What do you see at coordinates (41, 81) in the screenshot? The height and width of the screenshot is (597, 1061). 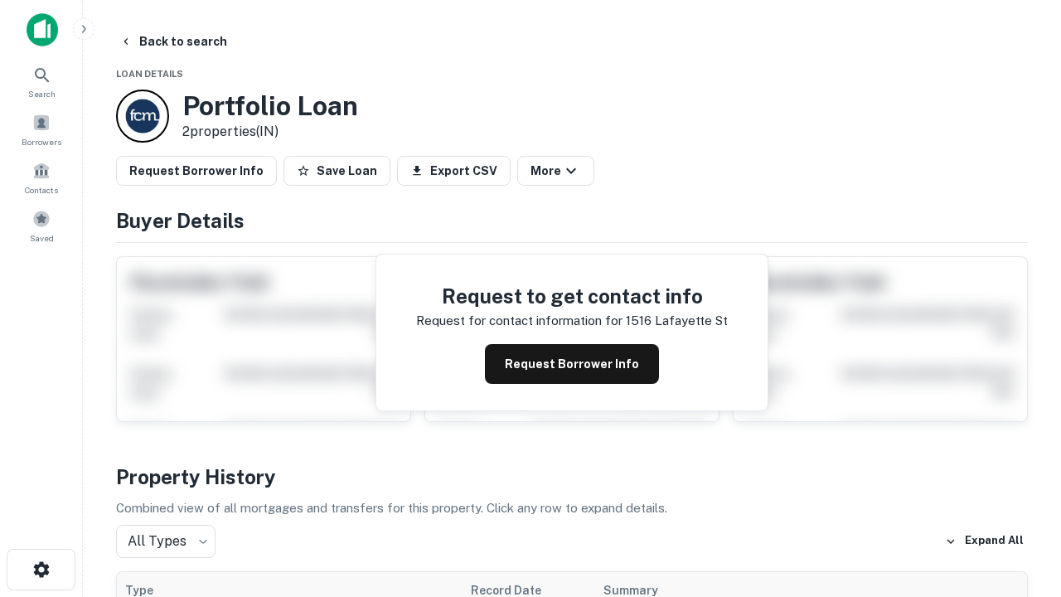 I see `div: Search` at bounding box center [41, 81].